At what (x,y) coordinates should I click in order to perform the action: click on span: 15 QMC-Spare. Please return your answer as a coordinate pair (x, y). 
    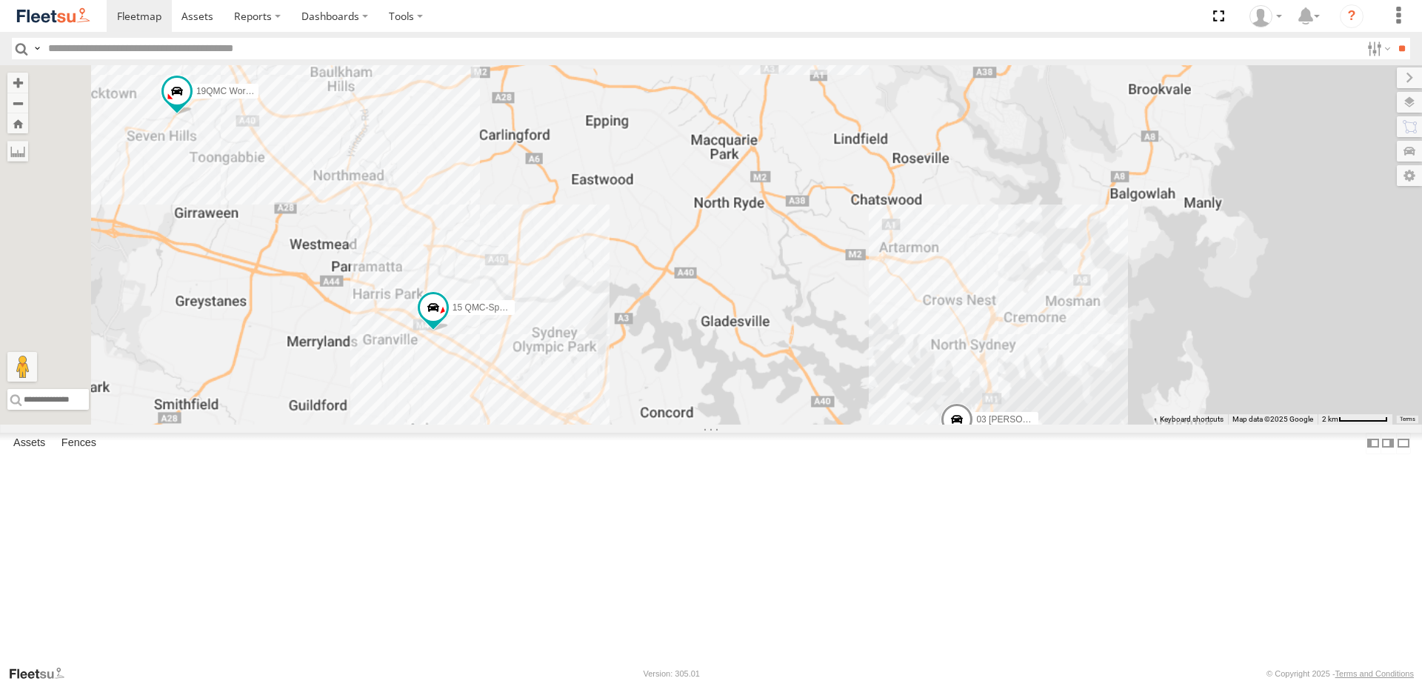
    Looking at the image, I should click on (482, 307).